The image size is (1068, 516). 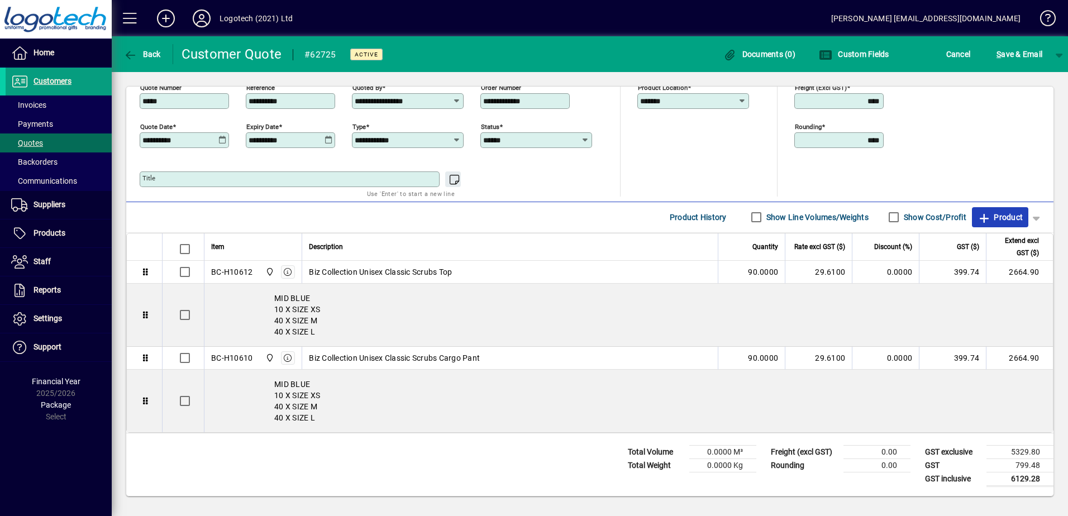 I want to click on a: Products, so click(x=59, y=234).